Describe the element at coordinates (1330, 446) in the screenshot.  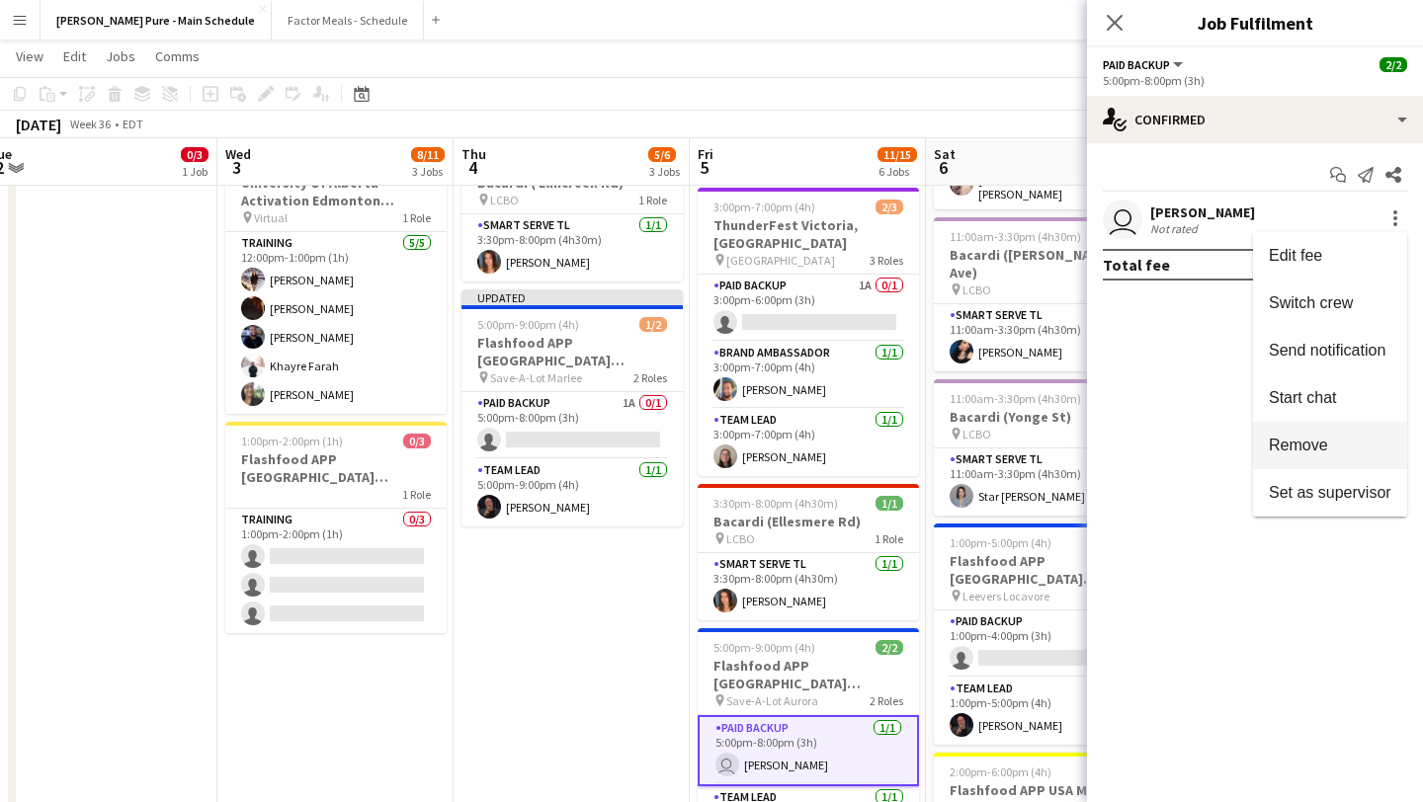
I see `button: Remove` at that location.